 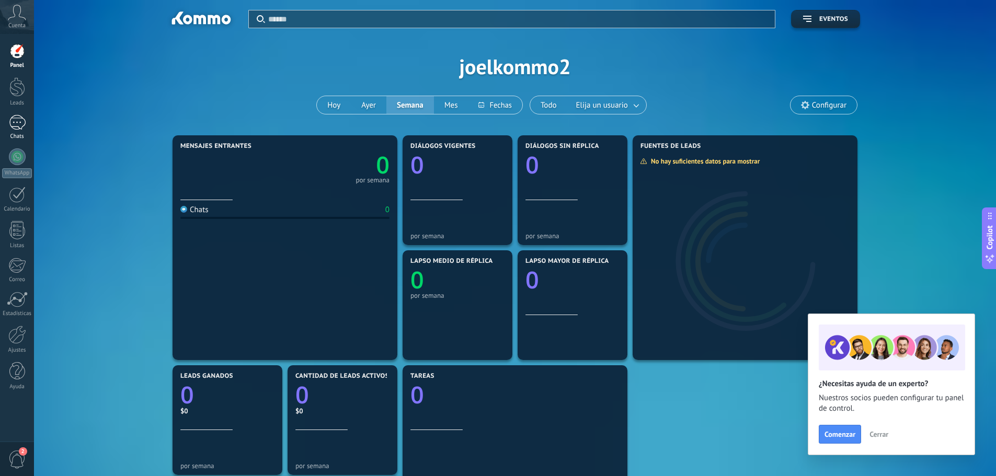 I want to click on span: Configurar, so click(x=829, y=105).